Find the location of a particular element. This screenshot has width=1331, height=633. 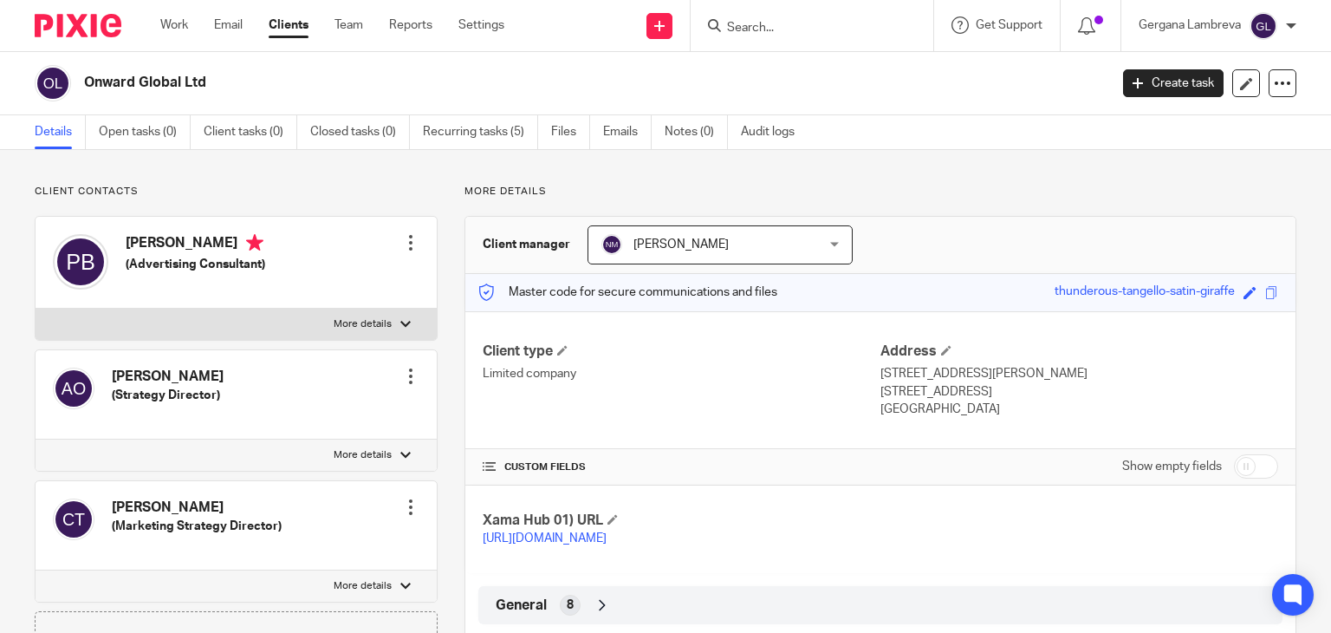

a: Emails is located at coordinates (627, 132).